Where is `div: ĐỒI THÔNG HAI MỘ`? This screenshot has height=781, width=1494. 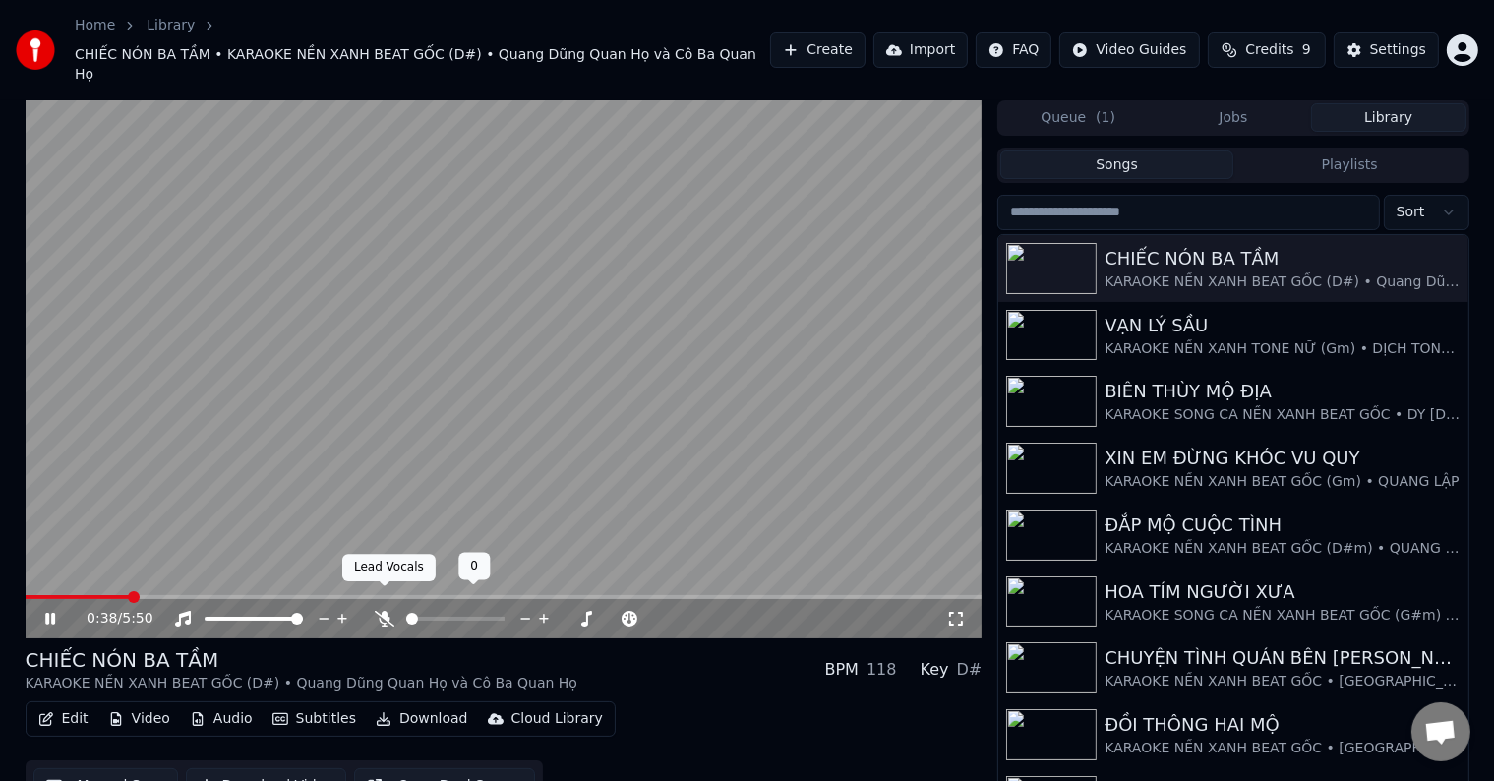
div: ĐỒI THÔNG HAI MỘ is located at coordinates (1281, 725).